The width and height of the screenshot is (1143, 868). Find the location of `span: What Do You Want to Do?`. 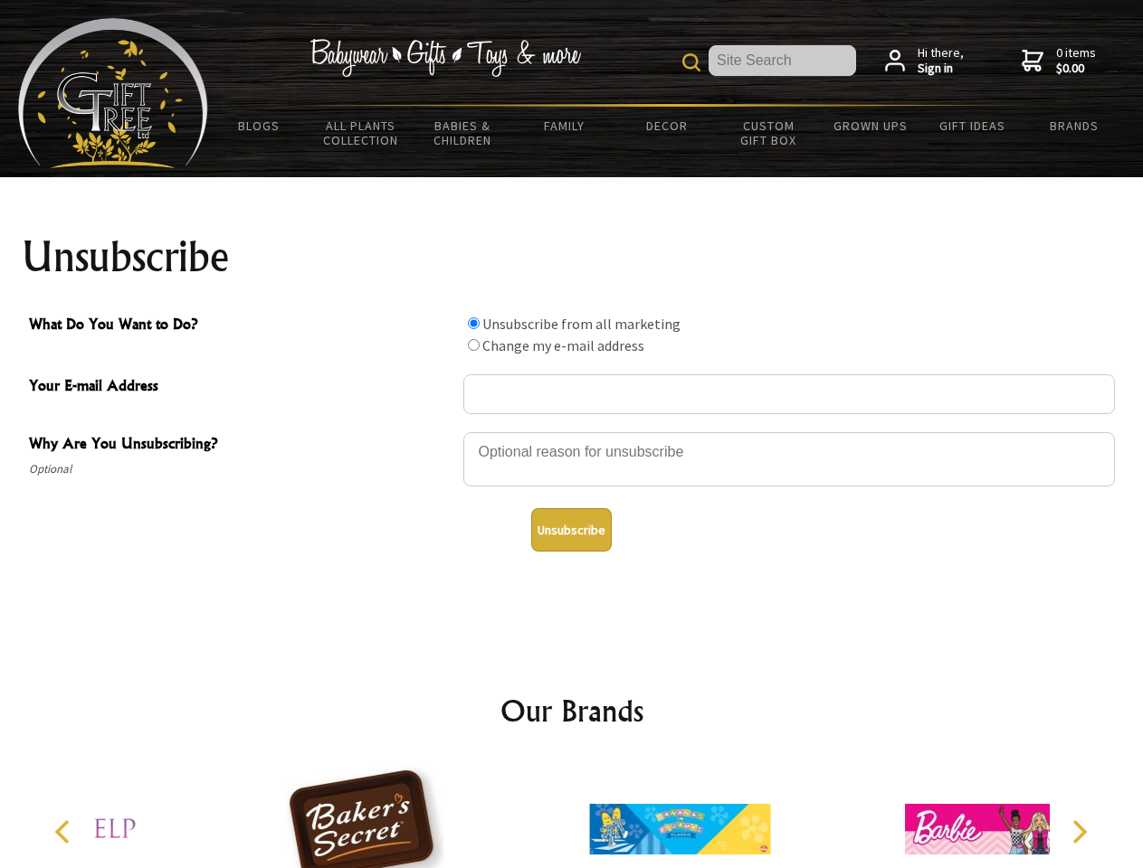

span: What Do You Want to Do? is located at coordinates (242, 326).